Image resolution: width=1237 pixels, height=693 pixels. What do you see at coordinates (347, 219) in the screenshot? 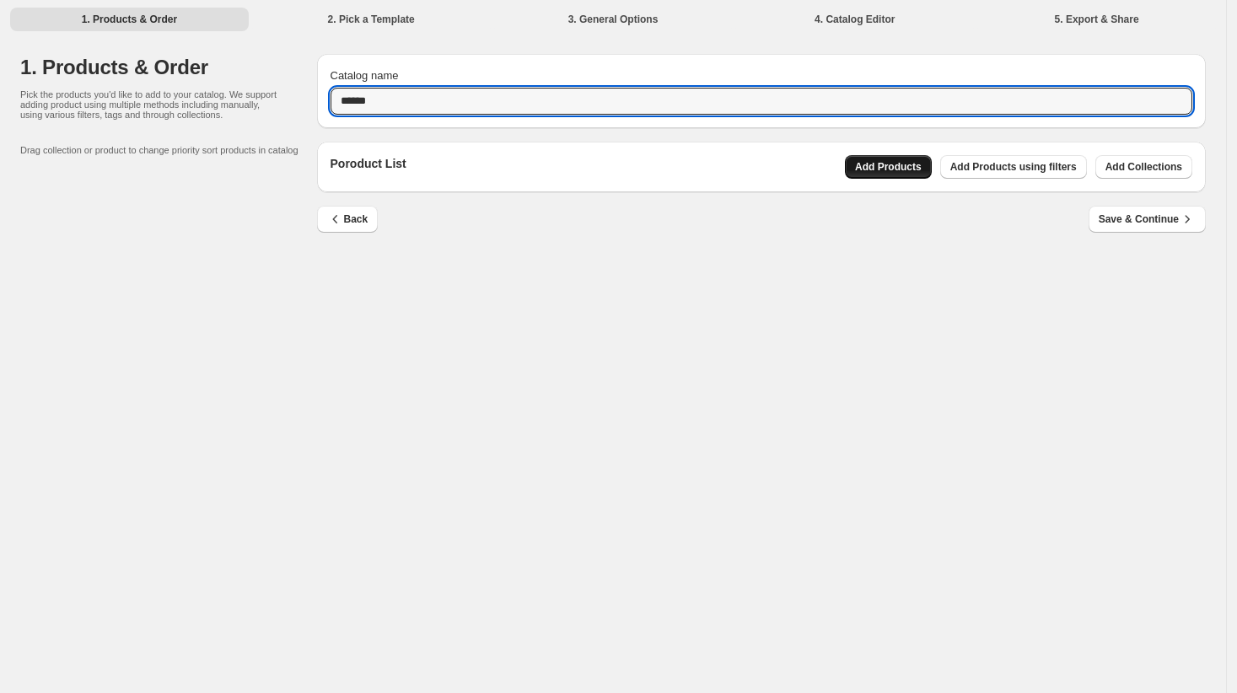
I see `button: Back` at bounding box center [347, 219].